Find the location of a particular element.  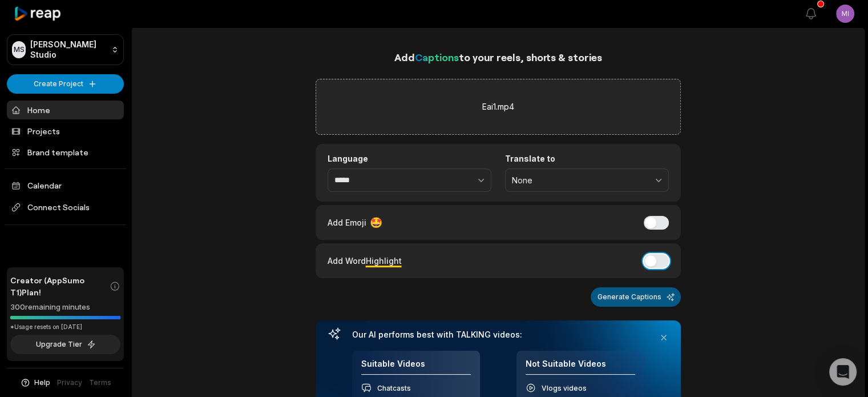

a: Terms is located at coordinates (100, 382).